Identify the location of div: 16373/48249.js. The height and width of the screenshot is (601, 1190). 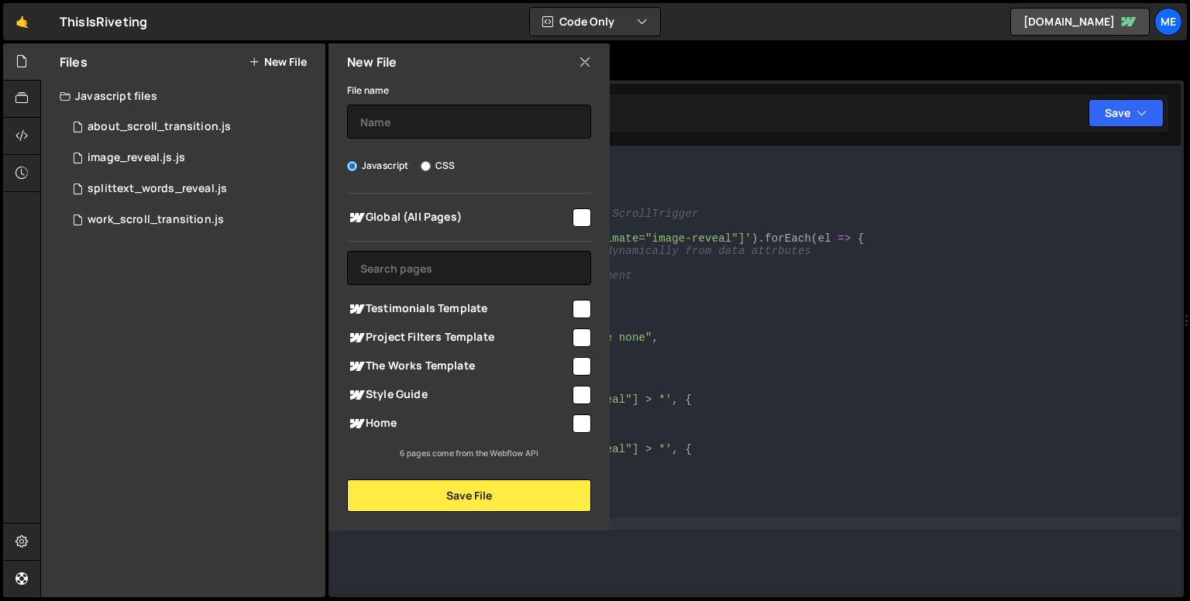
(192, 127).